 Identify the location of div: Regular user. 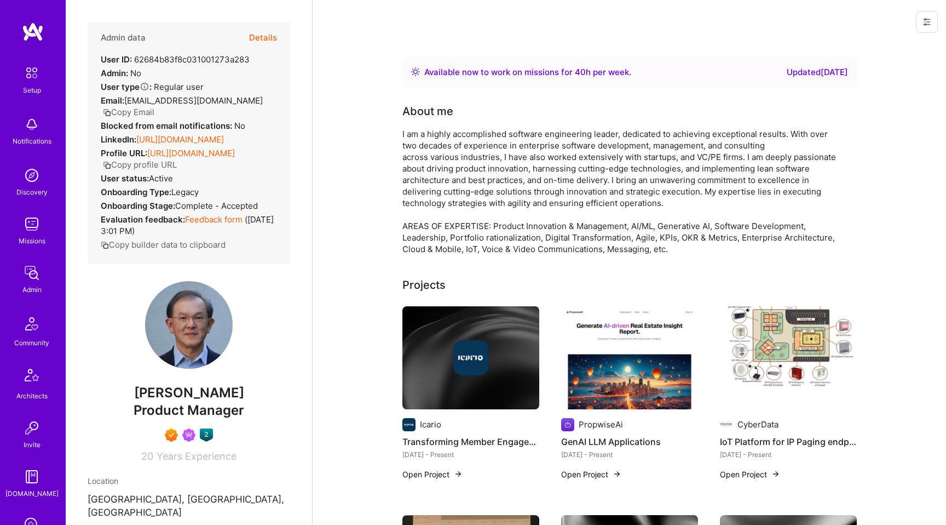
(152, 87).